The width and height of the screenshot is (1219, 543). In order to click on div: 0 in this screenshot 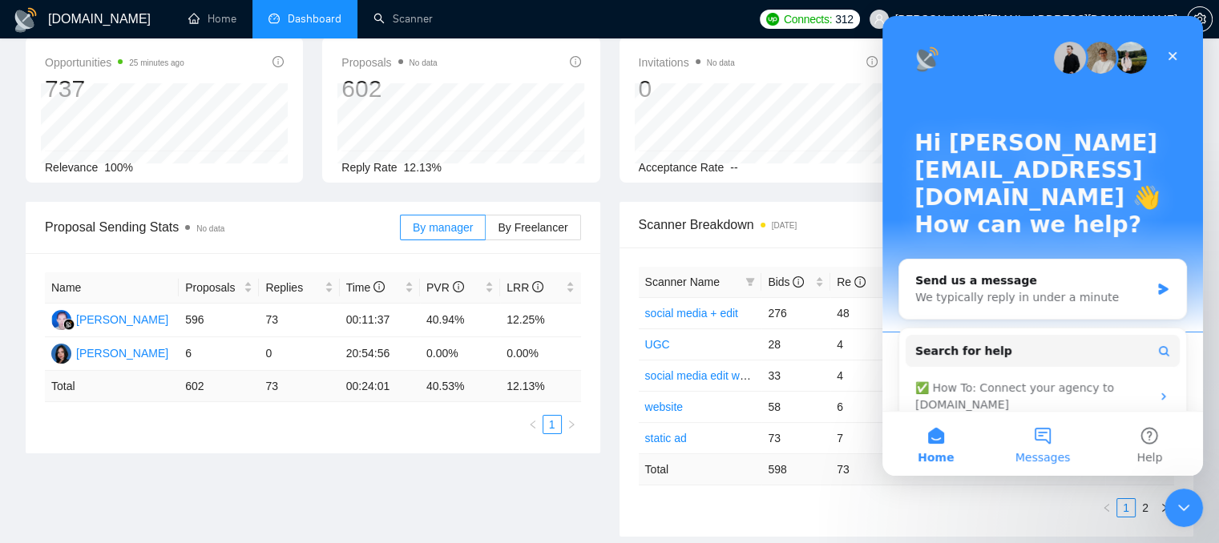, I will do `click(687, 89)`.